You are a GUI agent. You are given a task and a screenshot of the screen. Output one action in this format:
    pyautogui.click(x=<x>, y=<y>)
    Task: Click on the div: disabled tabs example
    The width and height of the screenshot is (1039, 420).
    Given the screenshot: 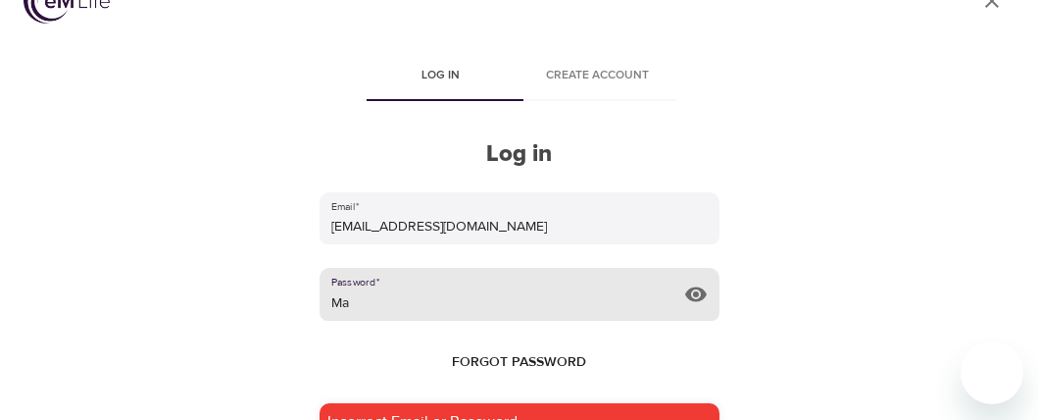 What is the action you would take?
    pyautogui.click(x=520, y=77)
    